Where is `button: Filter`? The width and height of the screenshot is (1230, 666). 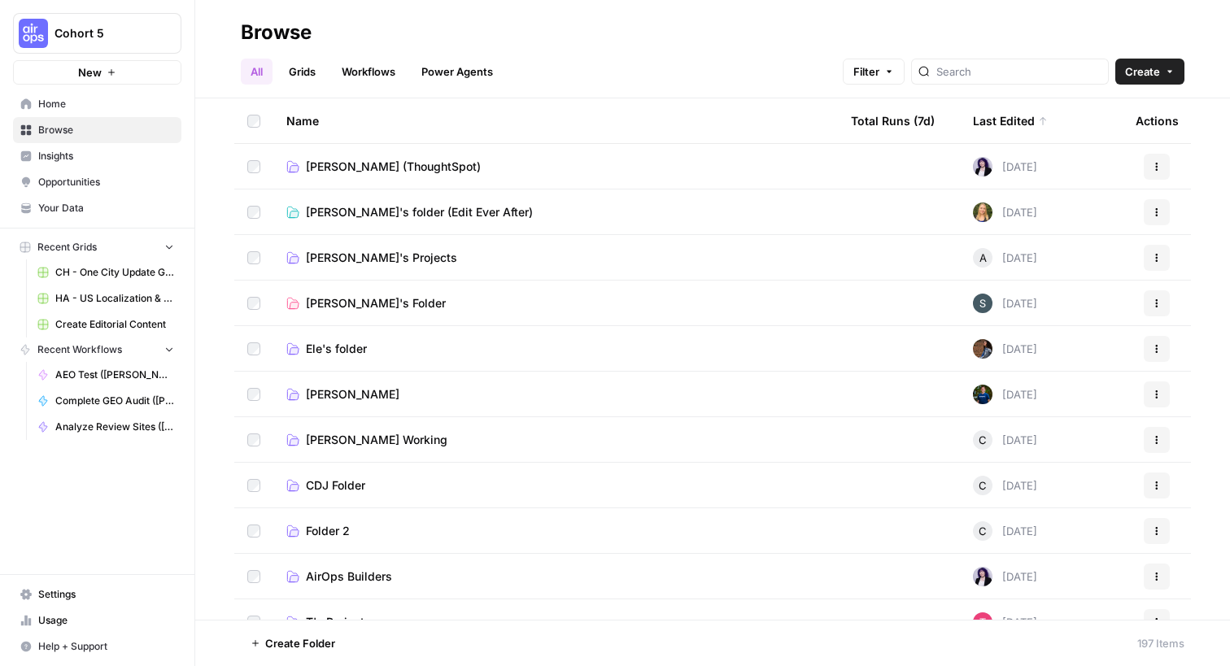 button: Filter is located at coordinates (874, 72).